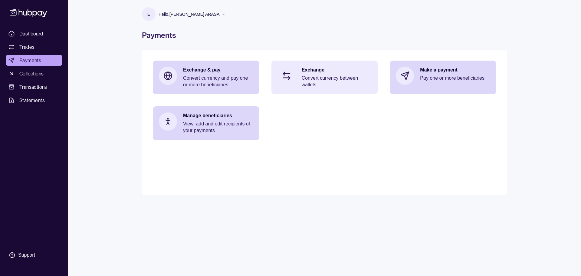 The image size is (581, 276). Describe the element at coordinates (34, 73) in the screenshot. I see `a: Collections` at that location.